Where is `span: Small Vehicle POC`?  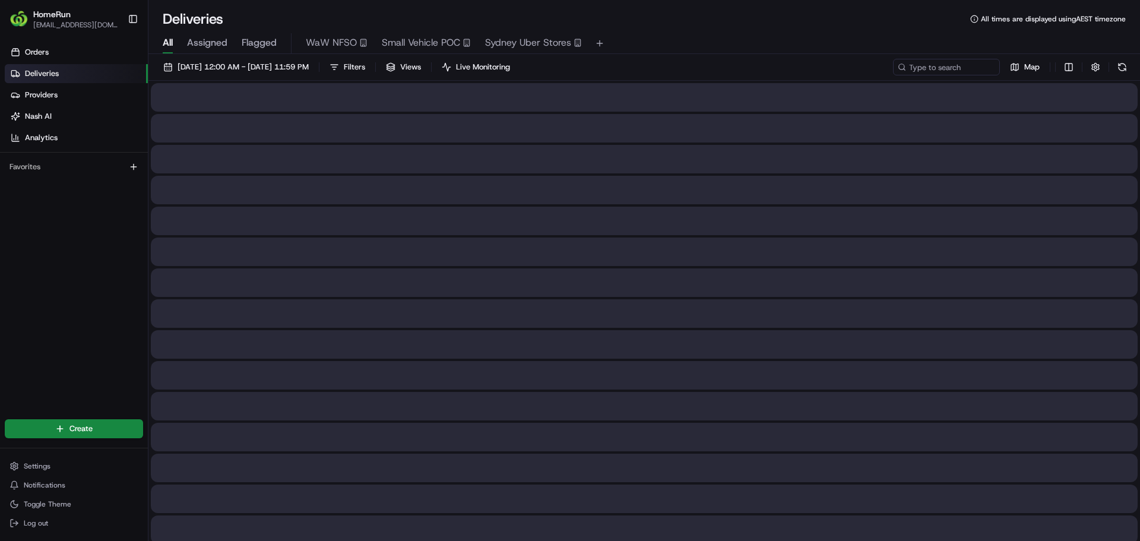
span: Small Vehicle POC is located at coordinates (421, 43).